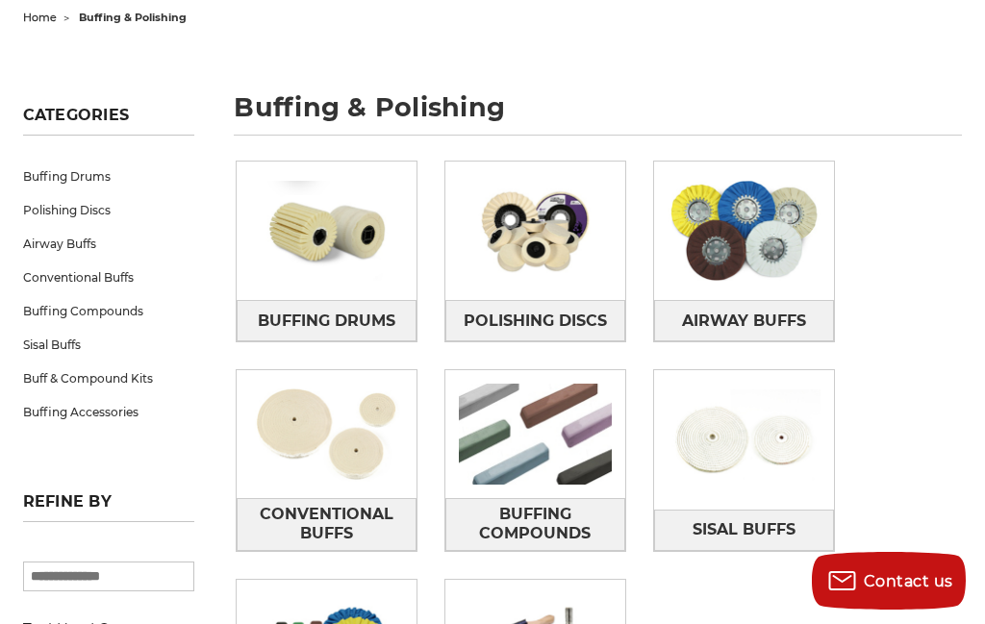 The width and height of the screenshot is (985, 624). I want to click on img: Conventional Buffs, so click(326, 434).